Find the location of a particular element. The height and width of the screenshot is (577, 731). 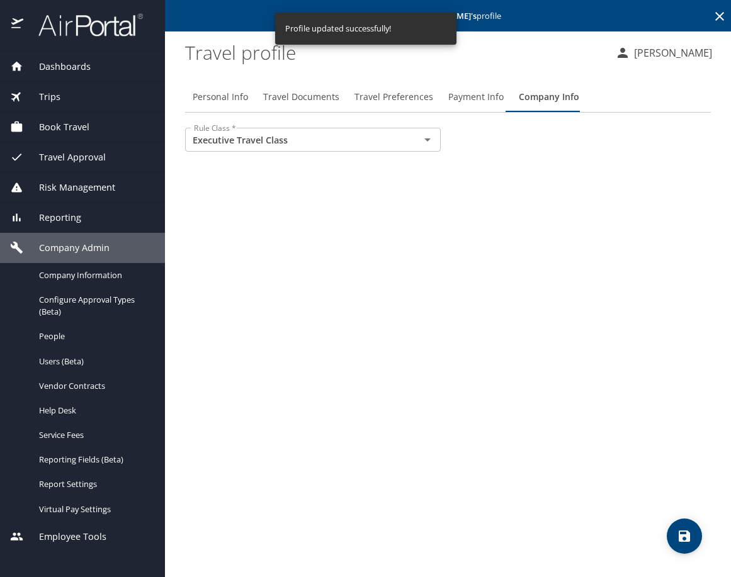

span: Payment Info is located at coordinates (476, 97).